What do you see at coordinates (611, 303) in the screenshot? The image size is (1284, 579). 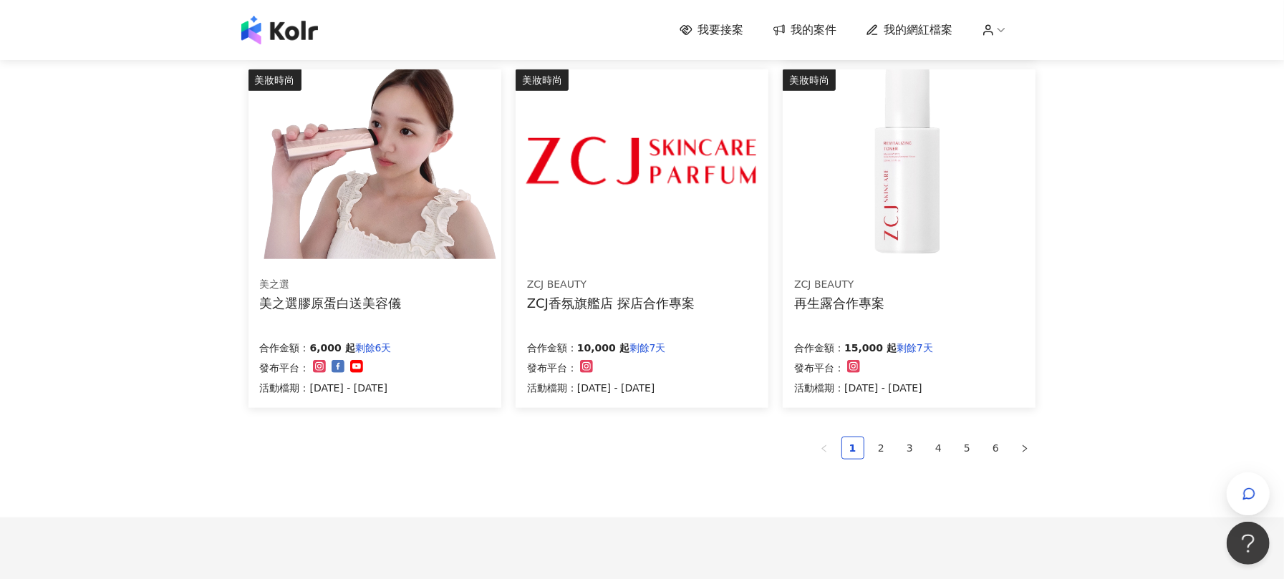 I see `div: ZCJ香氛旗艦店 探店合作專案` at bounding box center [611, 303].